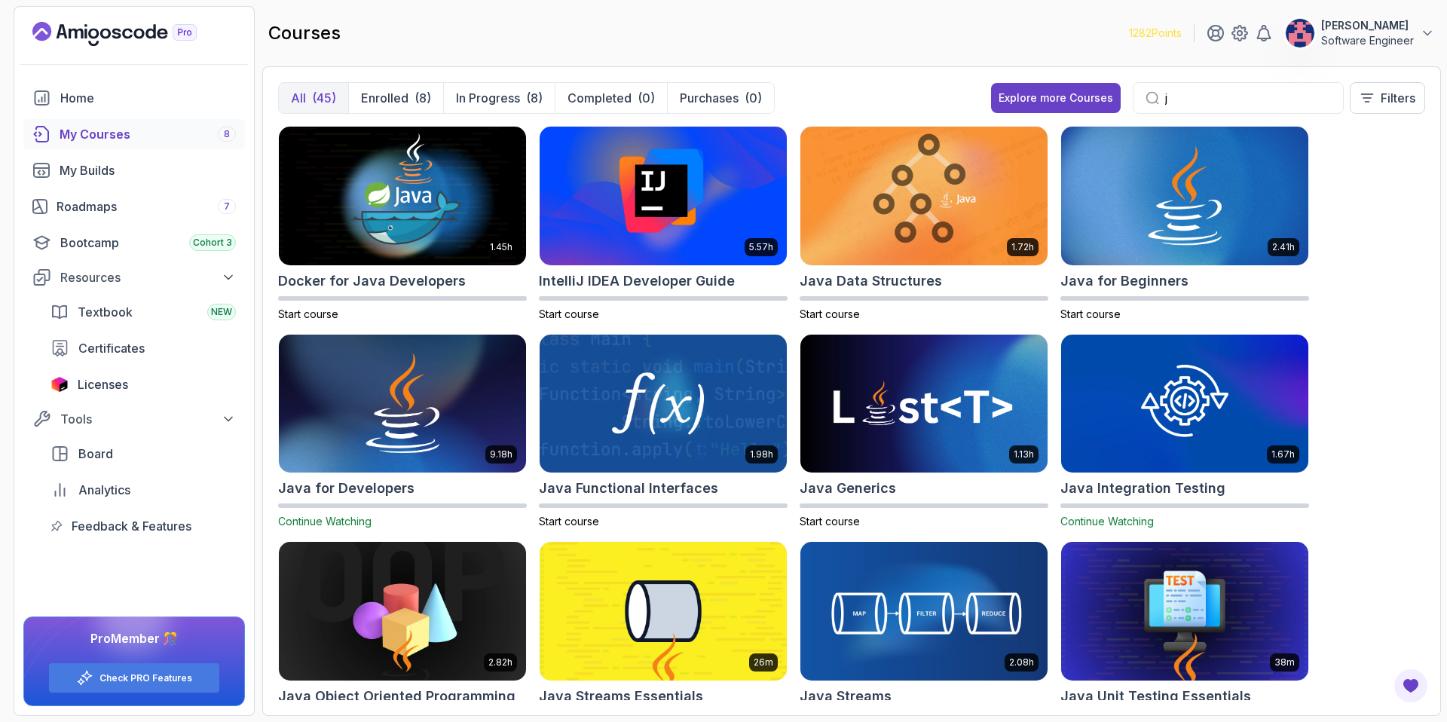 The height and width of the screenshot is (722, 1447). I want to click on h2: Java Generics, so click(848, 488).